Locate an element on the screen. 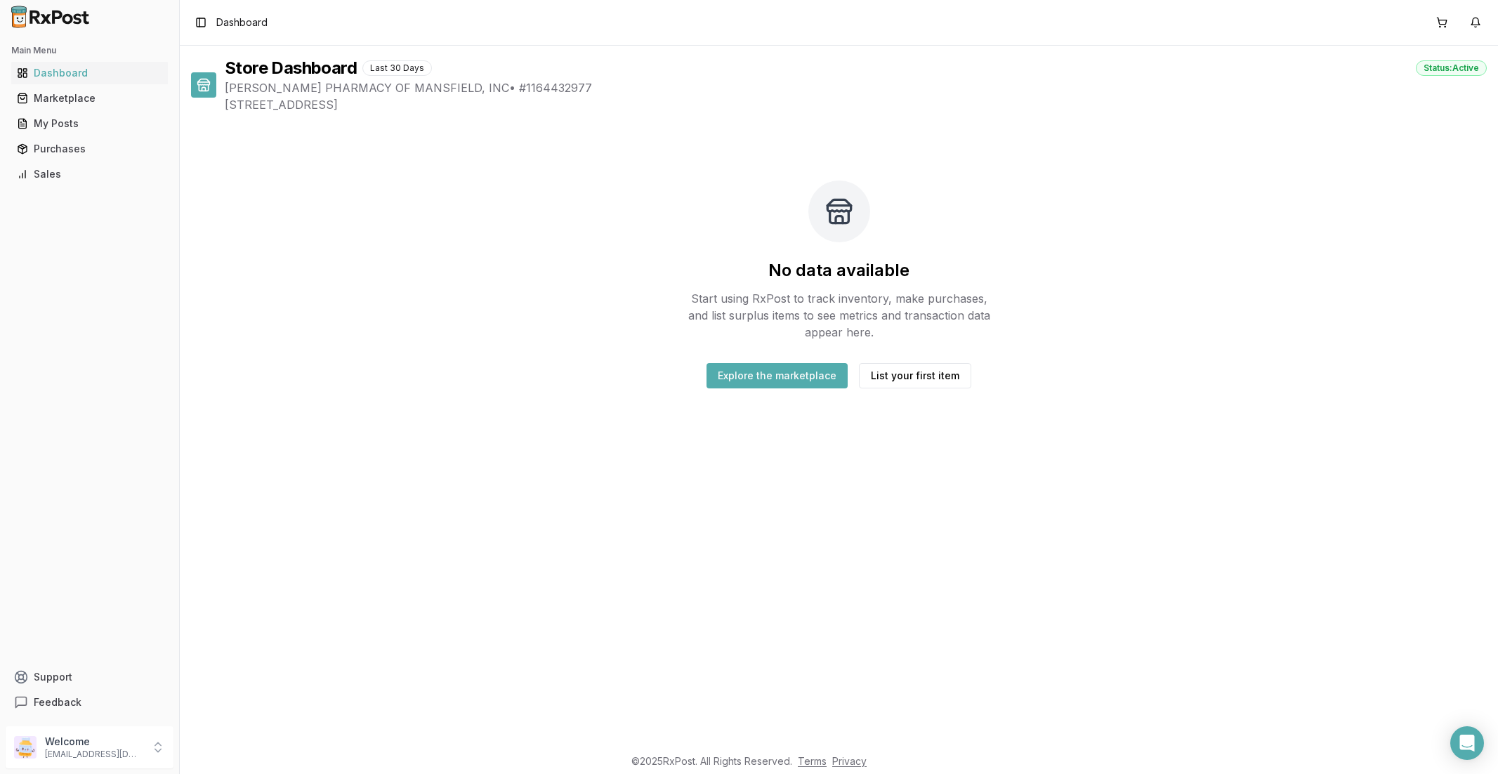  div: Sales is located at coordinates (89, 174).